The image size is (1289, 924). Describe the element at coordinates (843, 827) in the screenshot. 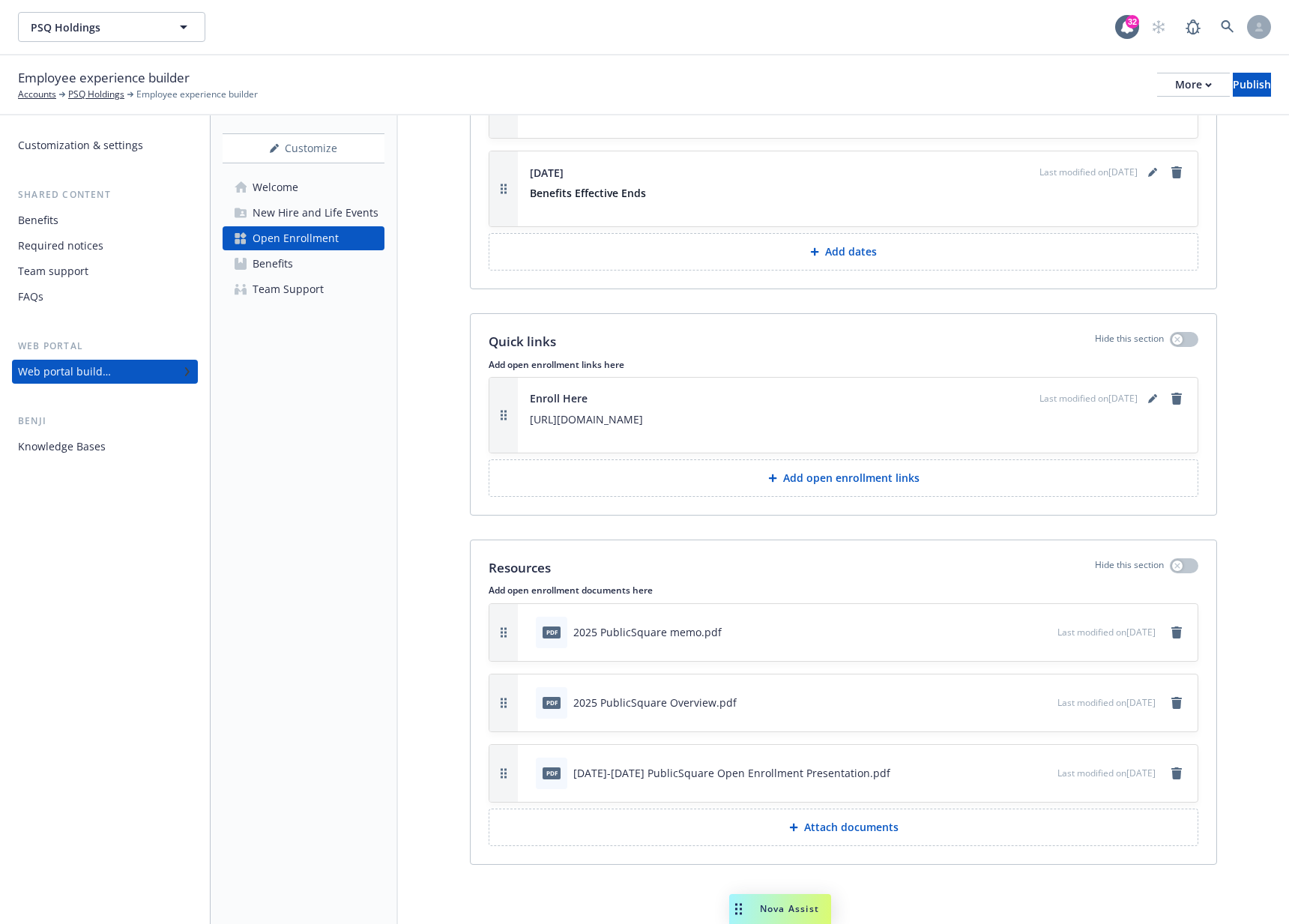

I see `button: Attach documents` at that location.